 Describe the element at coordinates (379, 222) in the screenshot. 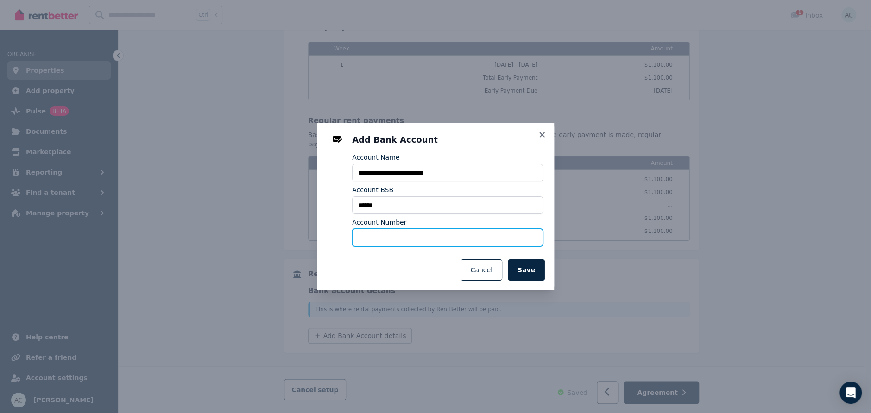

I see `label: Account Number` at that location.